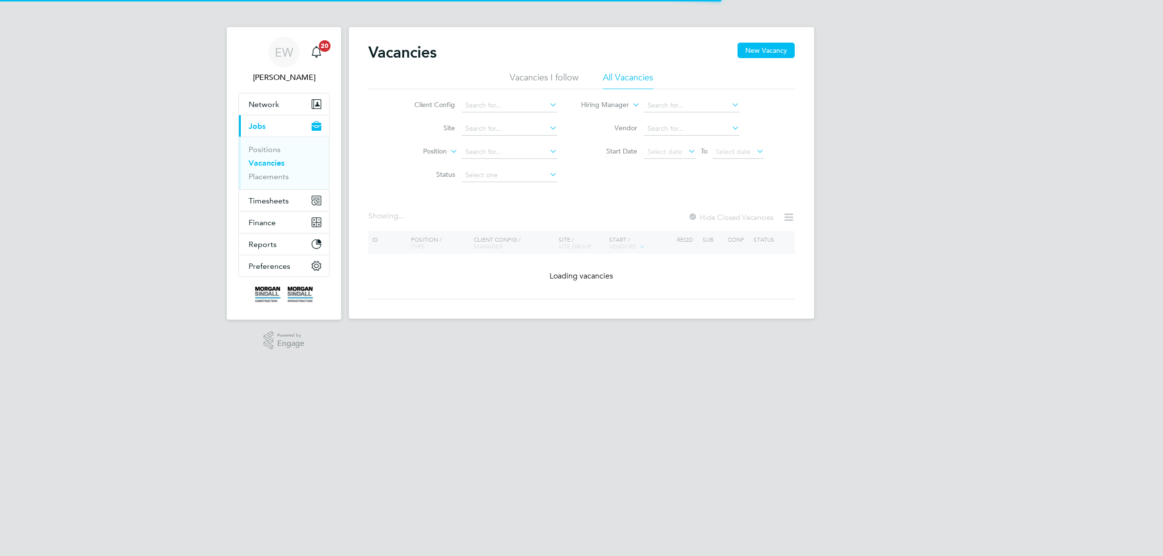 The width and height of the screenshot is (1163, 556). I want to click on label: Hide Closed Vacancies, so click(731, 217).